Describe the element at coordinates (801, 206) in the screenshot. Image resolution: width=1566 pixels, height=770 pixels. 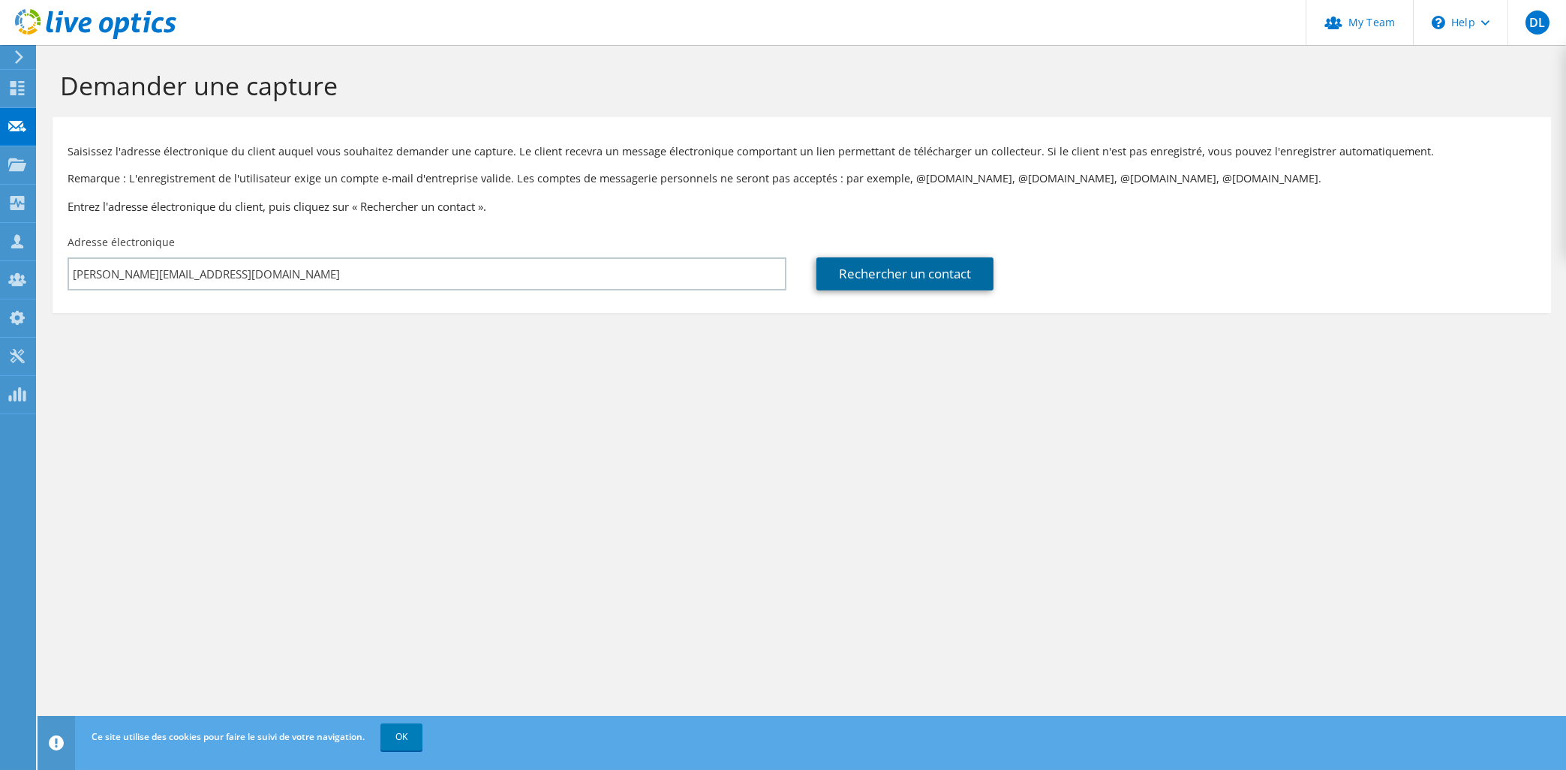
I see `h3: Entrez l'adresse électronique du client, puis cliquez sur « Rechercher un contact ».` at that location.